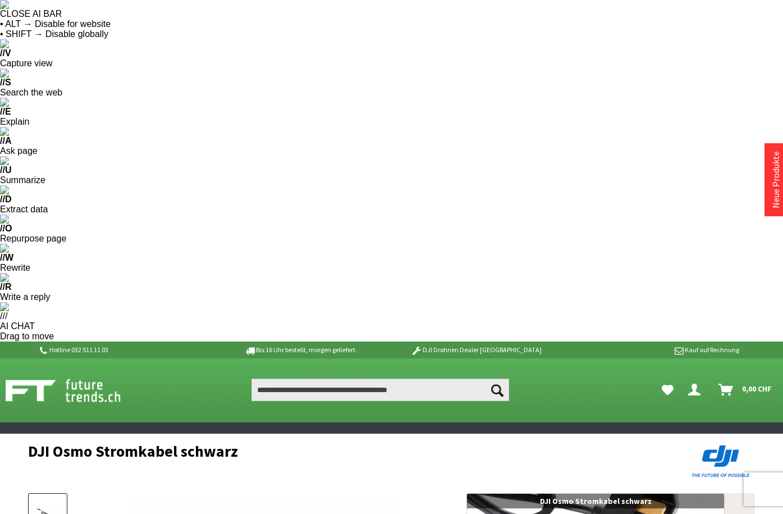 This screenshot has width=783, height=514. What do you see at coordinates (668, 390) in the screenshot?
I see `a: Meine Favoriten` at bounding box center [668, 390].